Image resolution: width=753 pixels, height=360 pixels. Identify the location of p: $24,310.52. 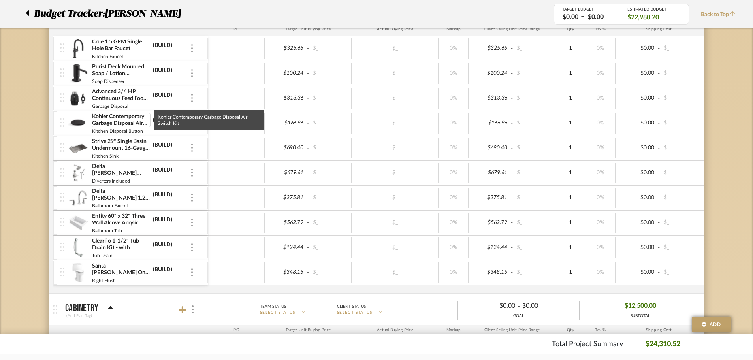
(663, 344).